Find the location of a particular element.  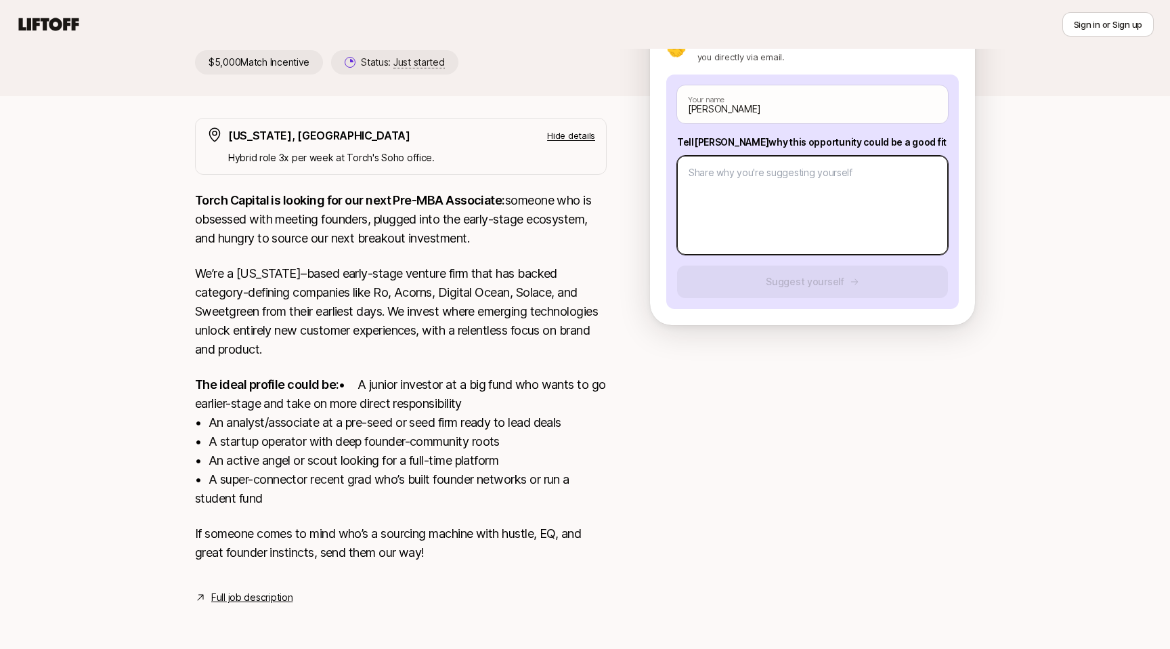

p: If someone comes to mind who’s a sourcing machine with hustle, EQ, and great founder instincts, s... is located at coordinates (401, 543).